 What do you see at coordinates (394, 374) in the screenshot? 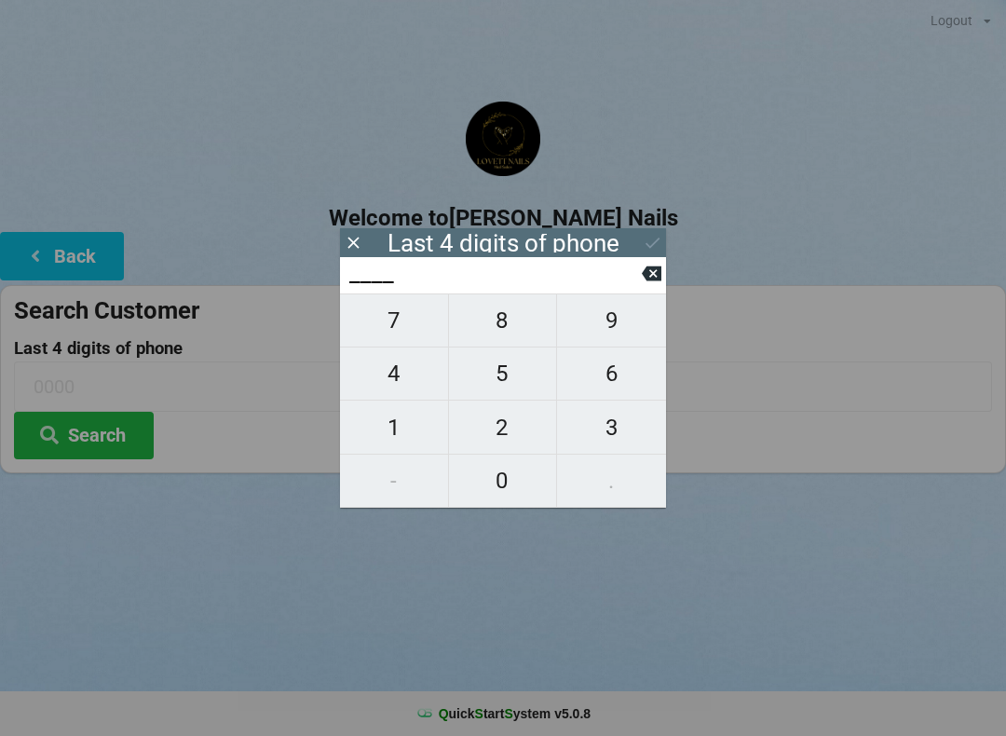
I see `button: 4` at bounding box center [394, 374].